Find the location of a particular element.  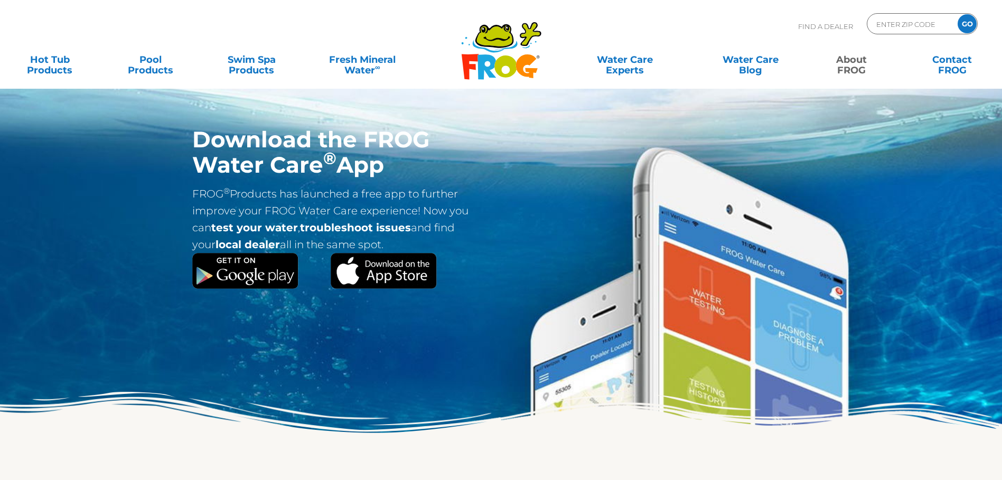

a: Hot TubProducts is located at coordinates (50, 60).